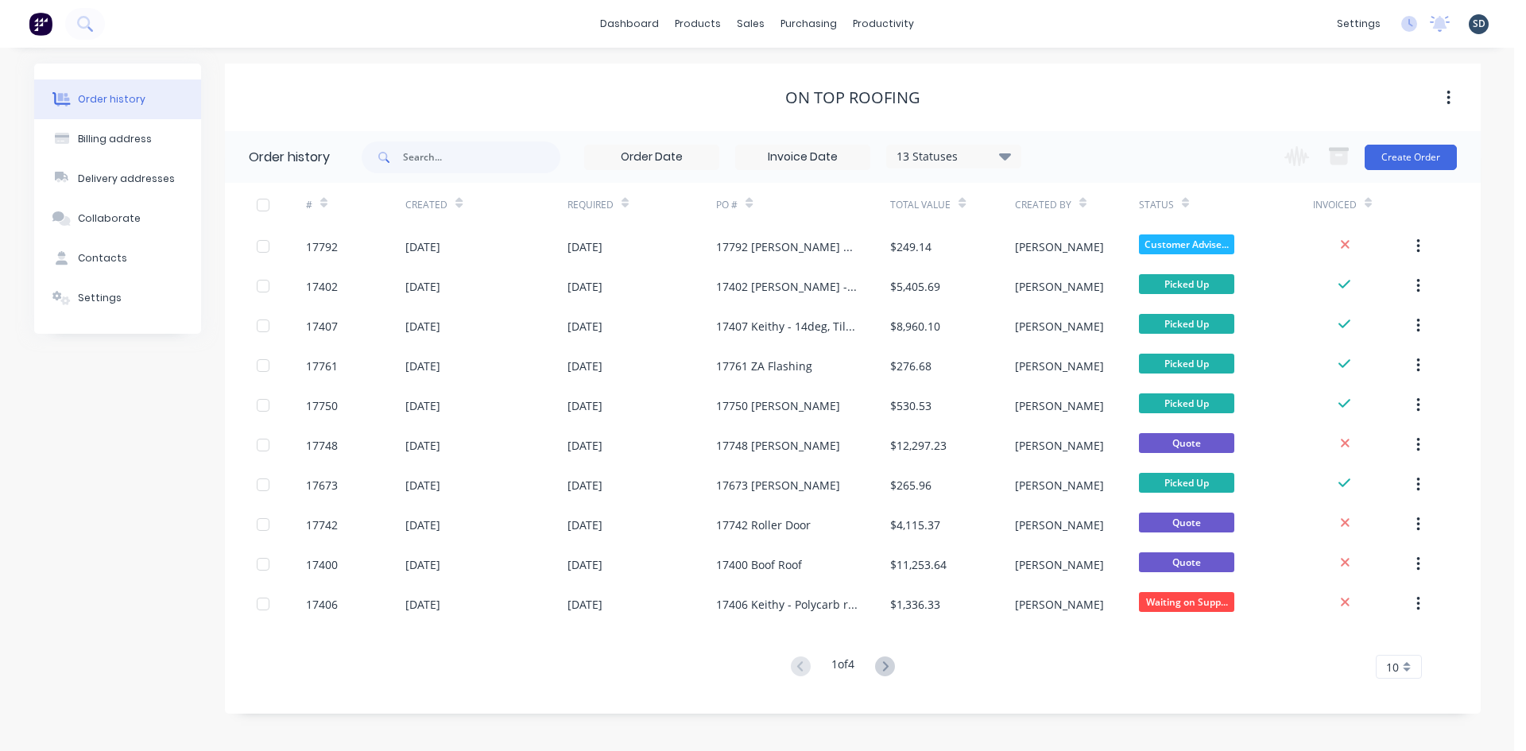 This screenshot has height=751, width=1526. Describe the element at coordinates (99, 298) in the screenshot. I see `div: Settings` at that location.